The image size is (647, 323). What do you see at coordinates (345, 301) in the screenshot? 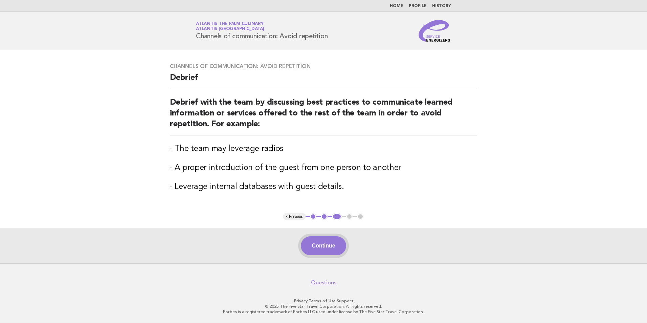
I see `a: Support` at bounding box center [345, 301].